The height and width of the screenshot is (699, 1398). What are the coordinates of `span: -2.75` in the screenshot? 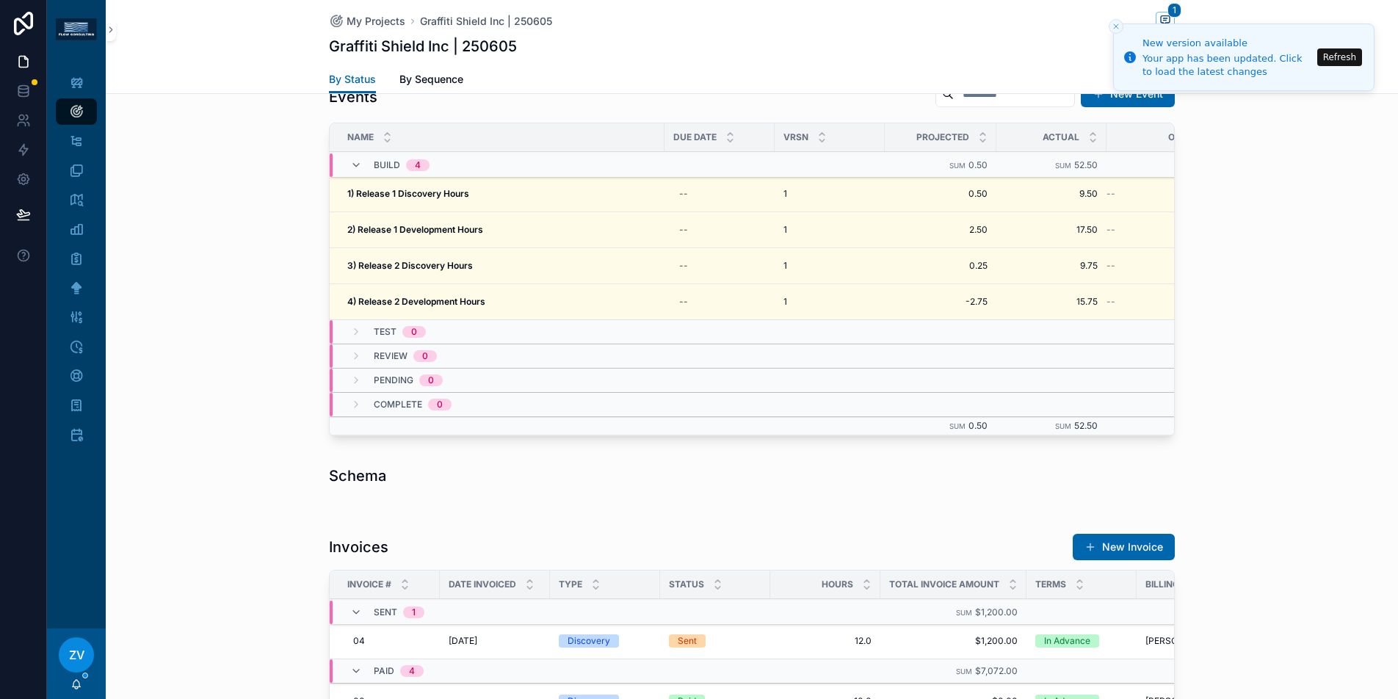 It's located at (941, 302).